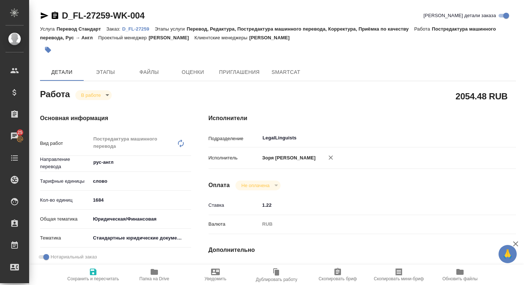 The width and height of the screenshot is (524, 285). What do you see at coordinates (106, 72) in the screenshot?
I see `span: Этапы` at bounding box center [106, 72].